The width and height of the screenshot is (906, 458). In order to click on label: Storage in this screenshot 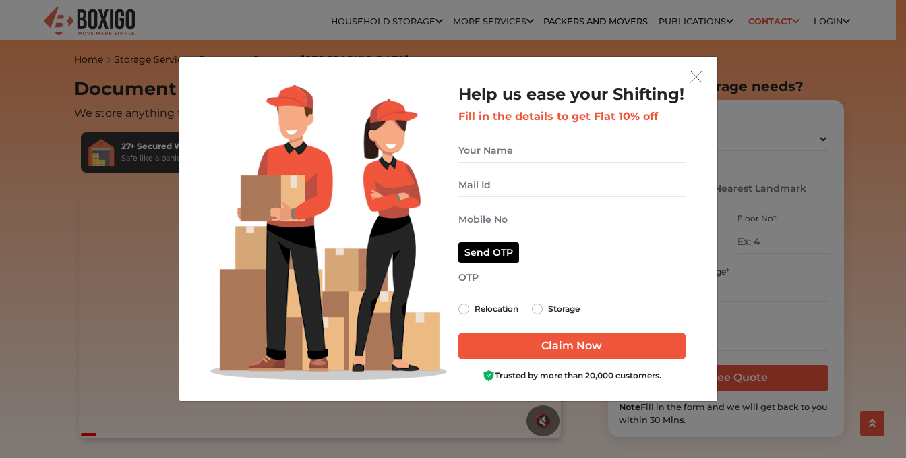, I will do `click(563, 309)`.